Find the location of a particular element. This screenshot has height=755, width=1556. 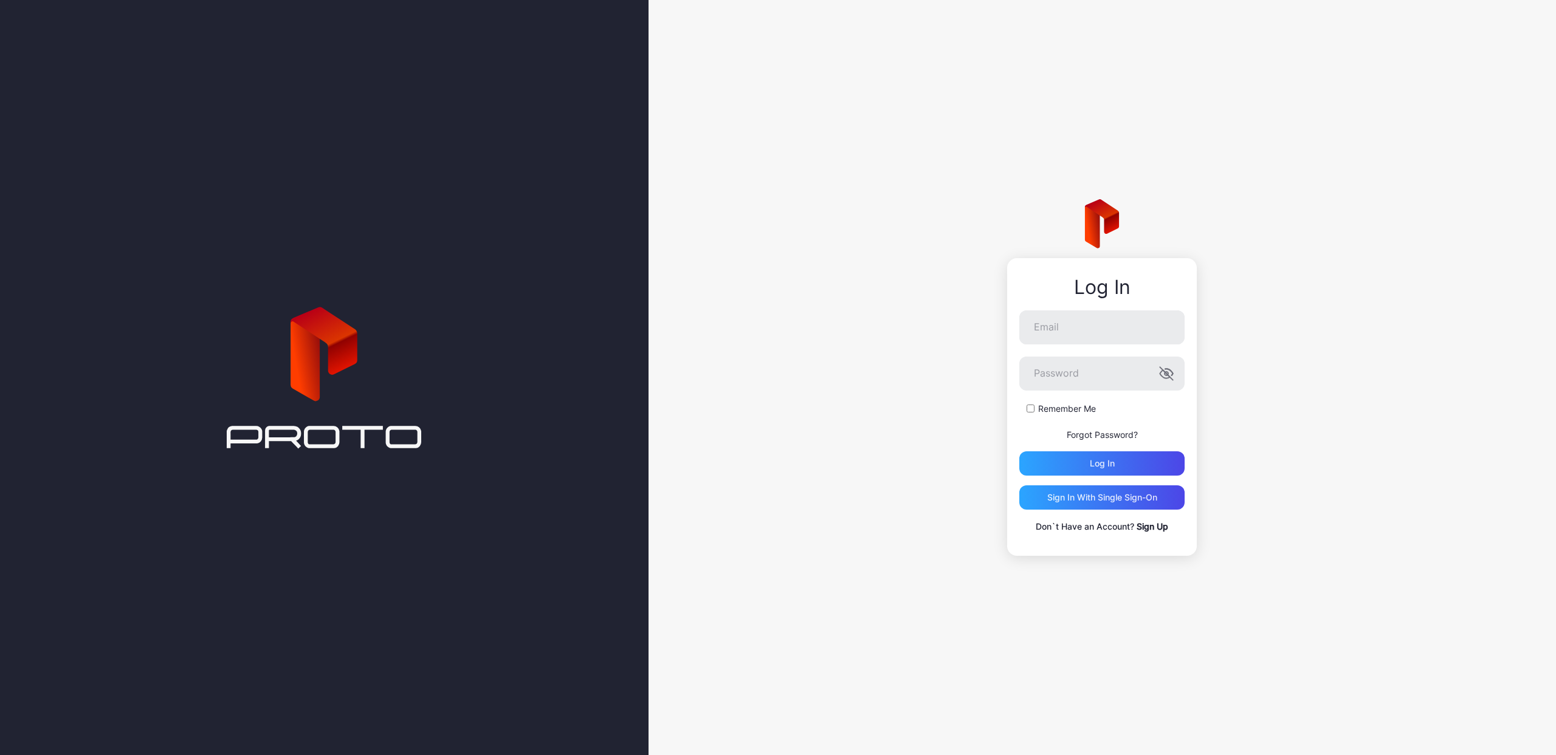

div: Sign in With Single Sign-On is located at coordinates (1102, 498).